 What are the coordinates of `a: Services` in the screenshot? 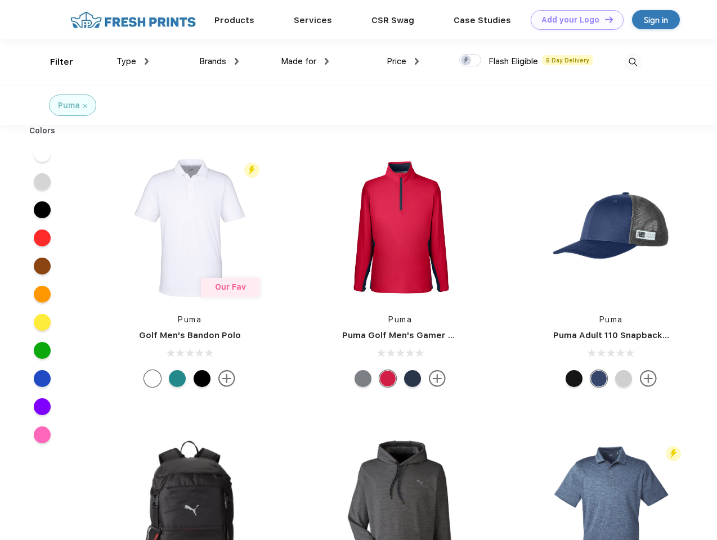 It's located at (313, 20).